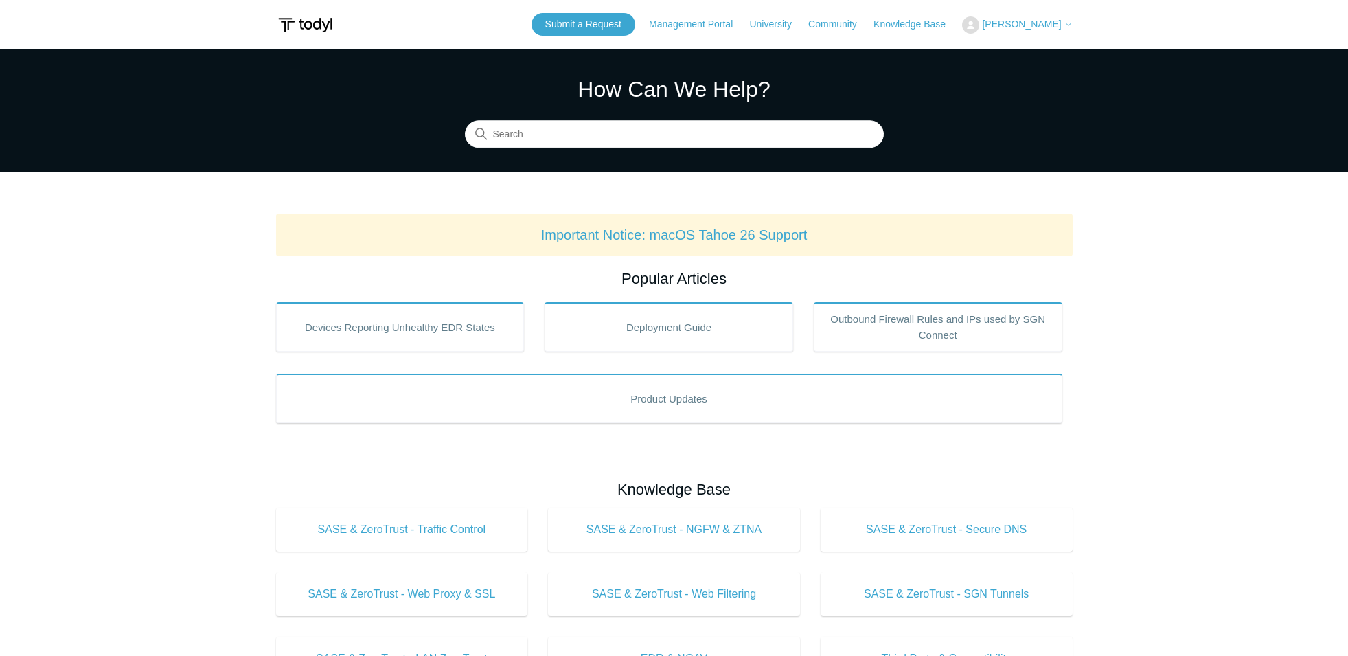 Image resolution: width=1348 pixels, height=656 pixels. What do you see at coordinates (674, 489) in the screenshot?
I see `h2: Knowledge Base` at bounding box center [674, 489].